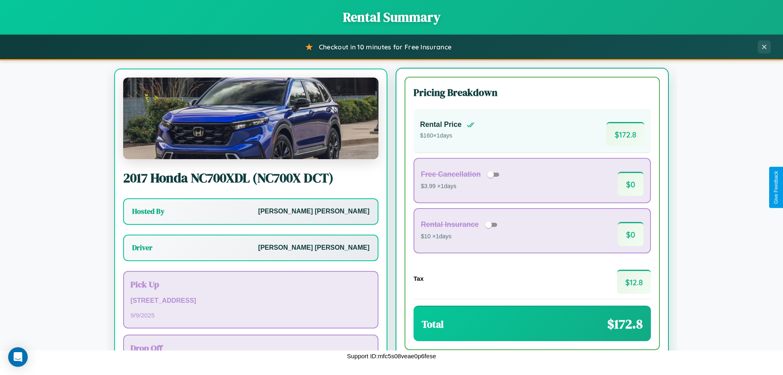 The height and width of the screenshot is (375, 783). What do you see at coordinates (251, 284) in the screenshot?
I see `h3: Pick Up` at bounding box center [251, 284].